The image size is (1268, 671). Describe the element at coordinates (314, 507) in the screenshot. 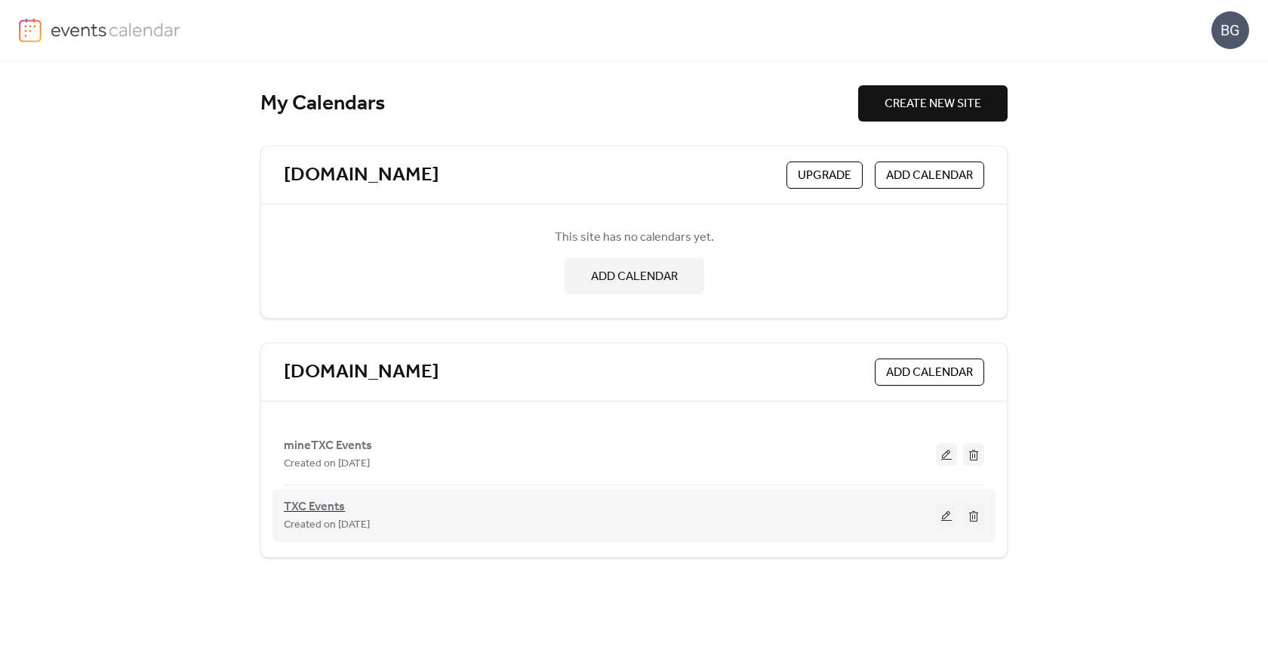

I see `a: TXC Events` at that location.